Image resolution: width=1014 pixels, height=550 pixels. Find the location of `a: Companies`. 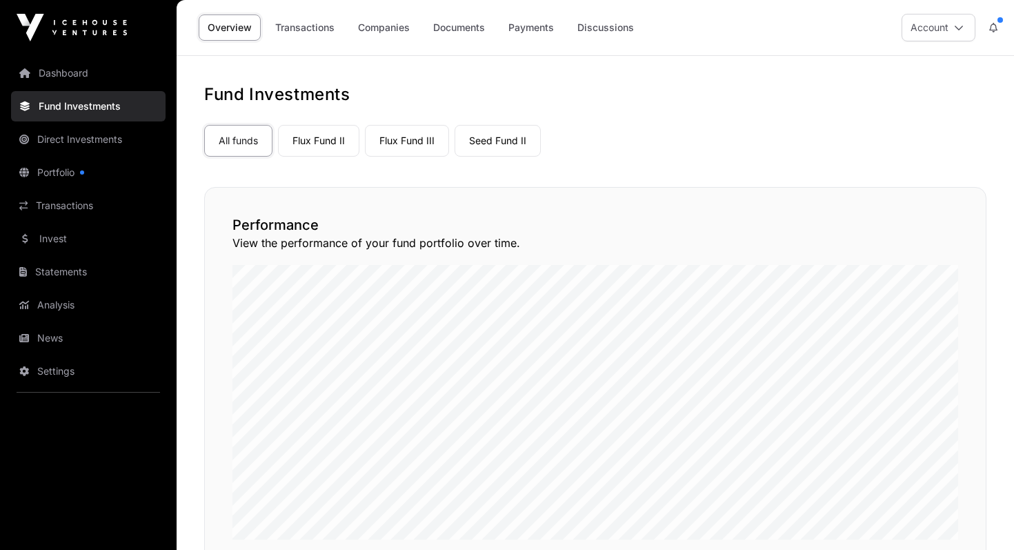

a: Companies is located at coordinates (383, 28).